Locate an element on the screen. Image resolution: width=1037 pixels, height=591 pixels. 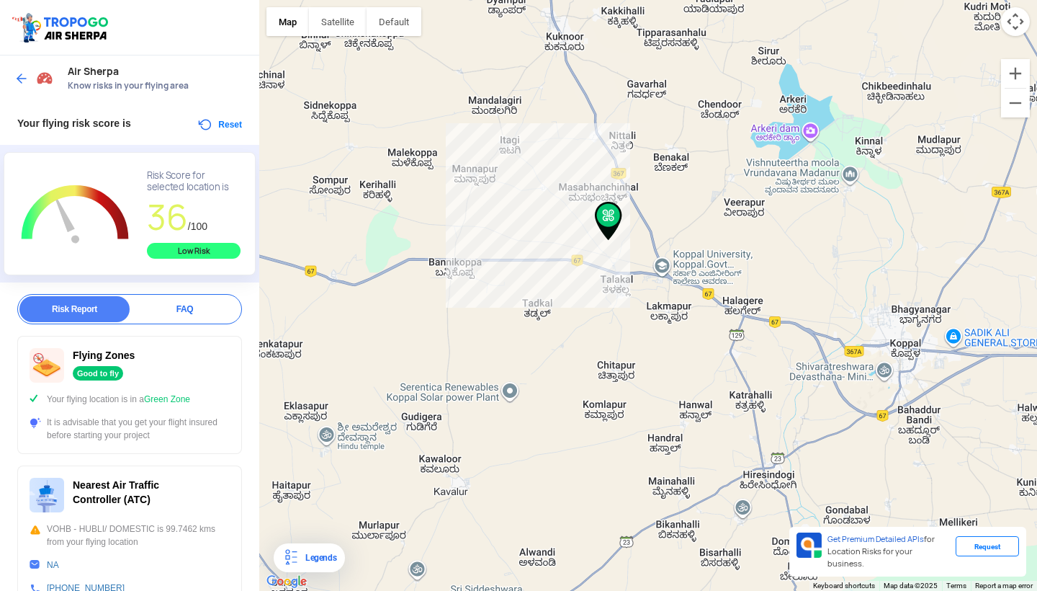
button: Keyboard shortcuts is located at coordinates (844, 586).